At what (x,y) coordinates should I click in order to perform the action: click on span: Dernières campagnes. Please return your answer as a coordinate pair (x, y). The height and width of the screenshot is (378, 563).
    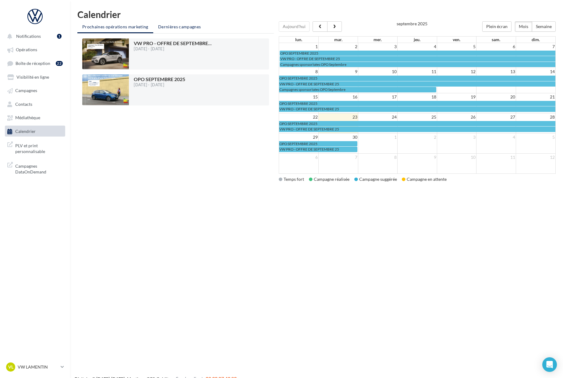
    Looking at the image, I should click on (180, 27).